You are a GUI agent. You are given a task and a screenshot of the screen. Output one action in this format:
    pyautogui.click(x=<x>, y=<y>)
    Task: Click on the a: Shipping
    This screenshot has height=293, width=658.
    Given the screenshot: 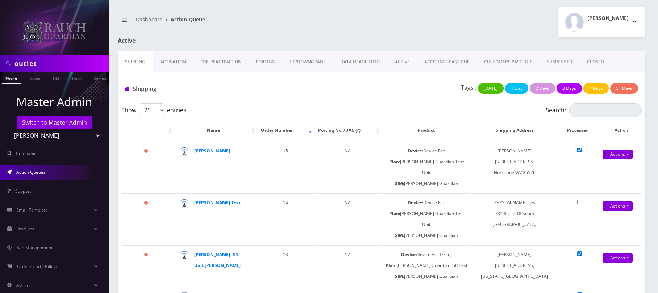 What is the action you would take?
    pyautogui.click(x=135, y=62)
    